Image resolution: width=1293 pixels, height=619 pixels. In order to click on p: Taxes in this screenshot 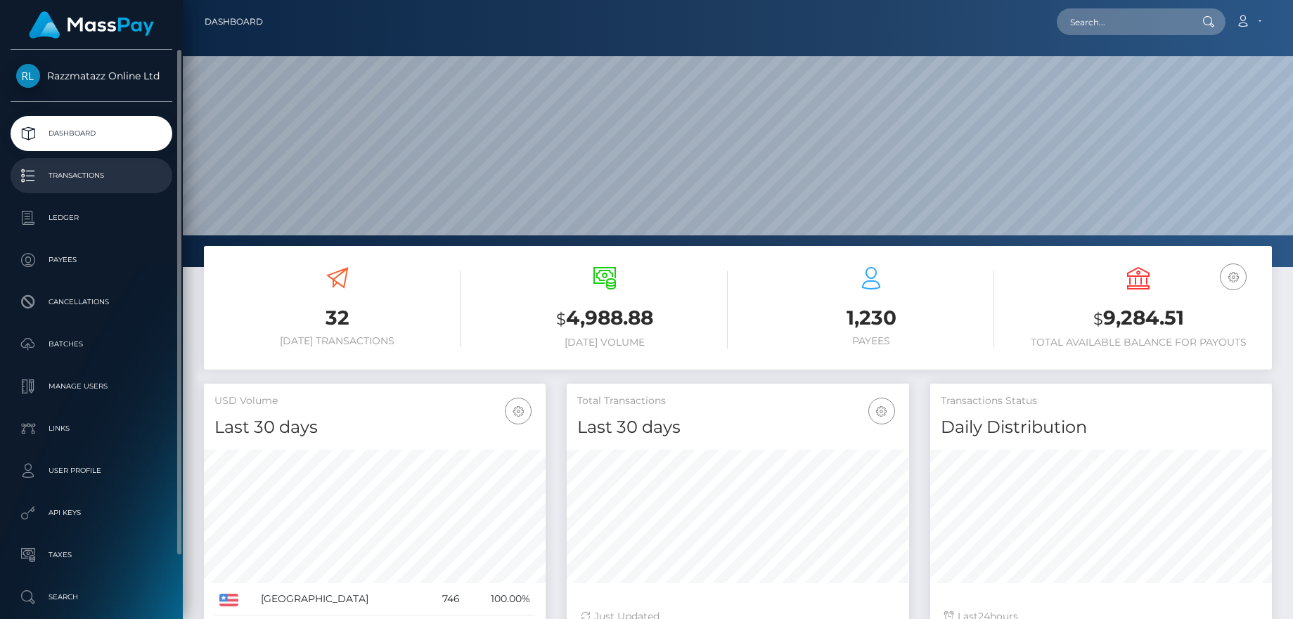, I will do `click(91, 555)`.